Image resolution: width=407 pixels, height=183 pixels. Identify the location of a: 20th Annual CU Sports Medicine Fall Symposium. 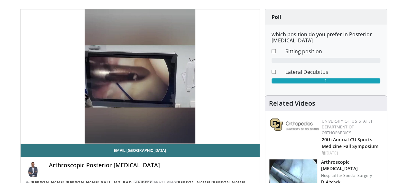
(350, 143).